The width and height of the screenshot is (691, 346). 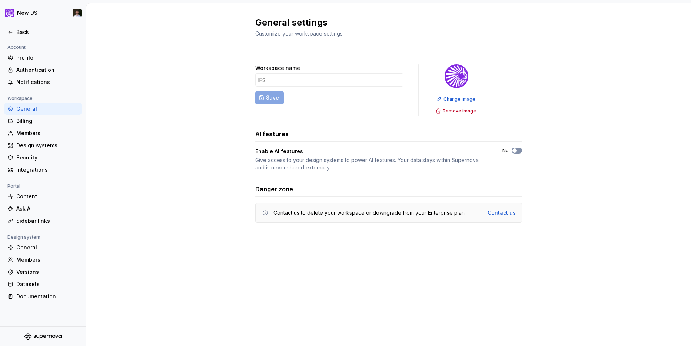 What do you see at coordinates (43, 32) in the screenshot?
I see `a: Back` at bounding box center [43, 32].